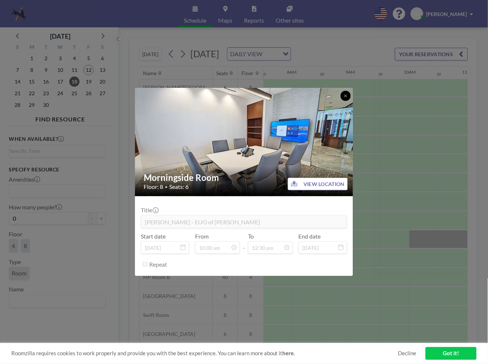  Describe the element at coordinates (179, 187) in the screenshot. I see `span: Seats: 6` at that location.